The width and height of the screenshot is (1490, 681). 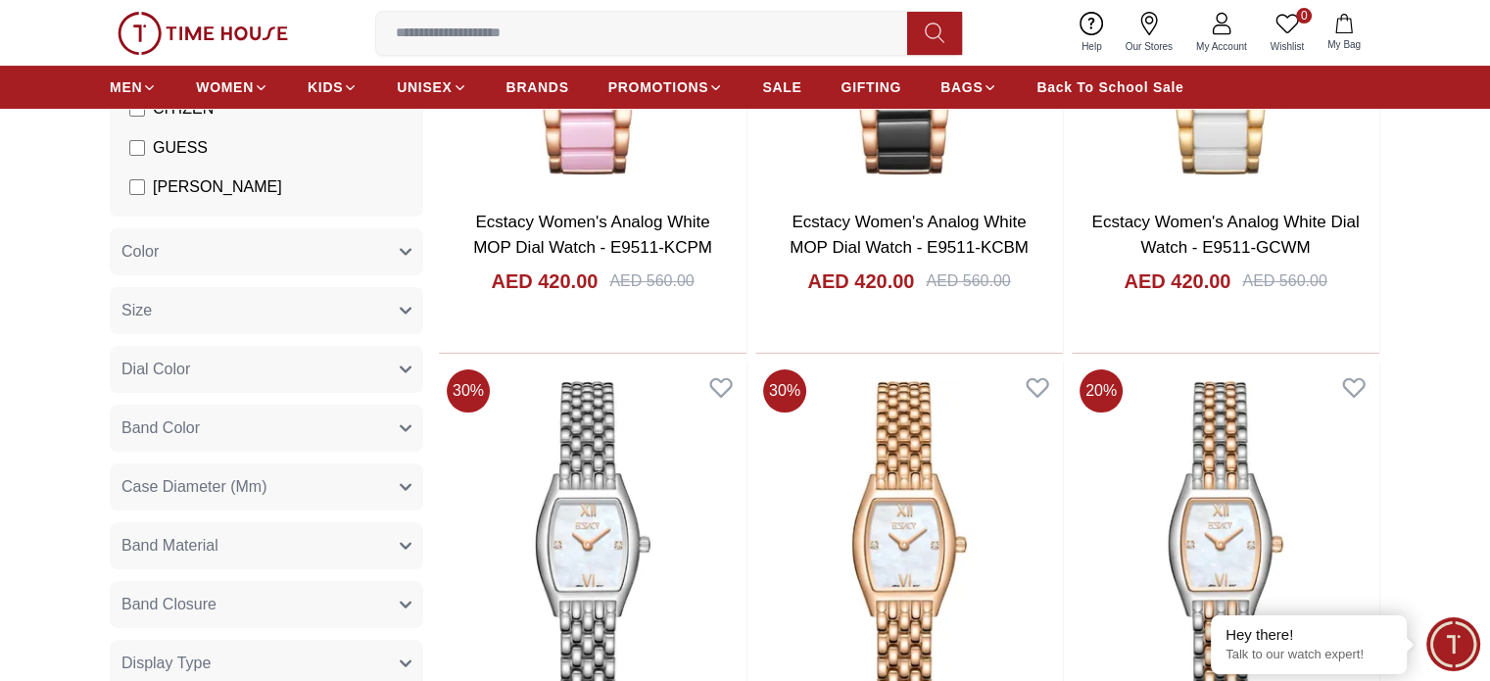 I want to click on a: Ecstacy Women's Analog White MOP Dial Watch - E9511-KCPM, so click(x=592, y=234).